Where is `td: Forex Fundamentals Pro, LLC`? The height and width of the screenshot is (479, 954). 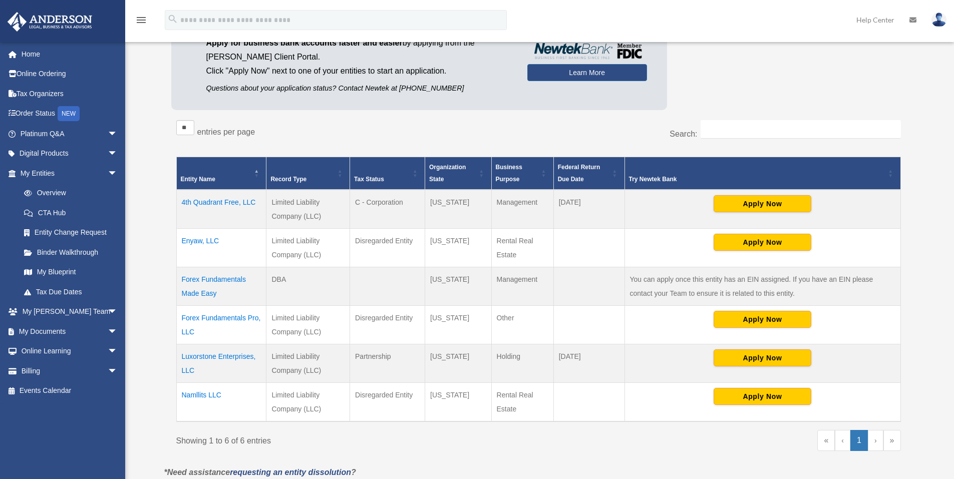 td: Forex Fundamentals Pro, LLC is located at coordinates (221, 325).